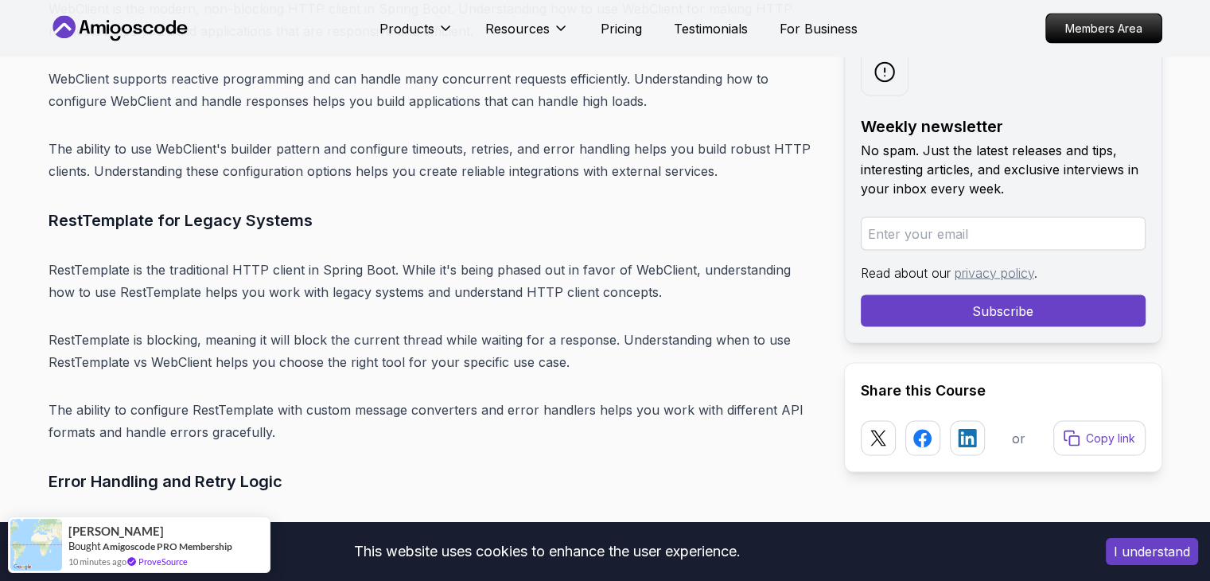 The image size is (1210, 581). I want to click on p: No spam. Just the latest releases and tips, interesting articles, and exclusive interviews in you..., so click(1003, 169).